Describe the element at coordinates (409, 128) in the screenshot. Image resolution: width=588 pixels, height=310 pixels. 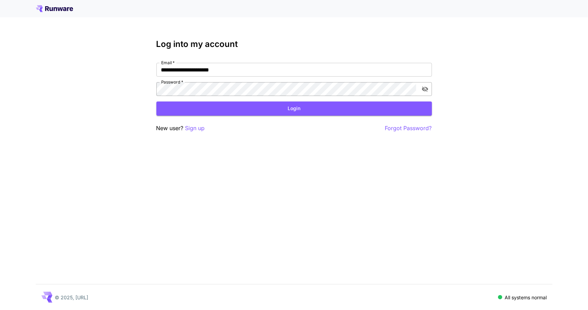
I see `p: Forgot Password?` at that location.